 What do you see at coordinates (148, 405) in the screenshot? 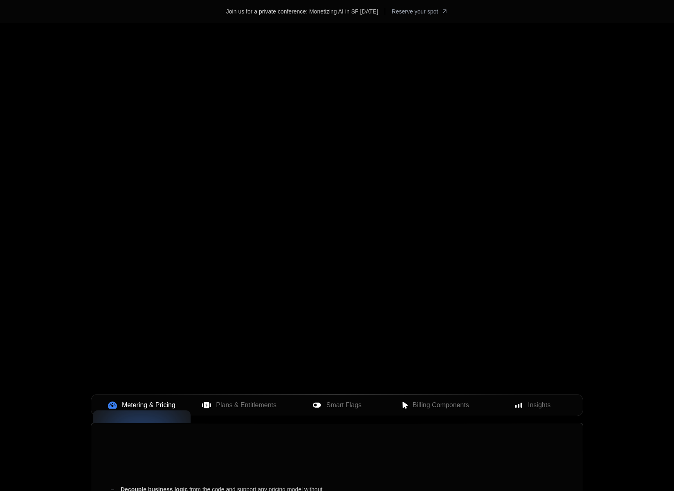
I see `span: Metering & Pricing` at bounding box center [148, 405].